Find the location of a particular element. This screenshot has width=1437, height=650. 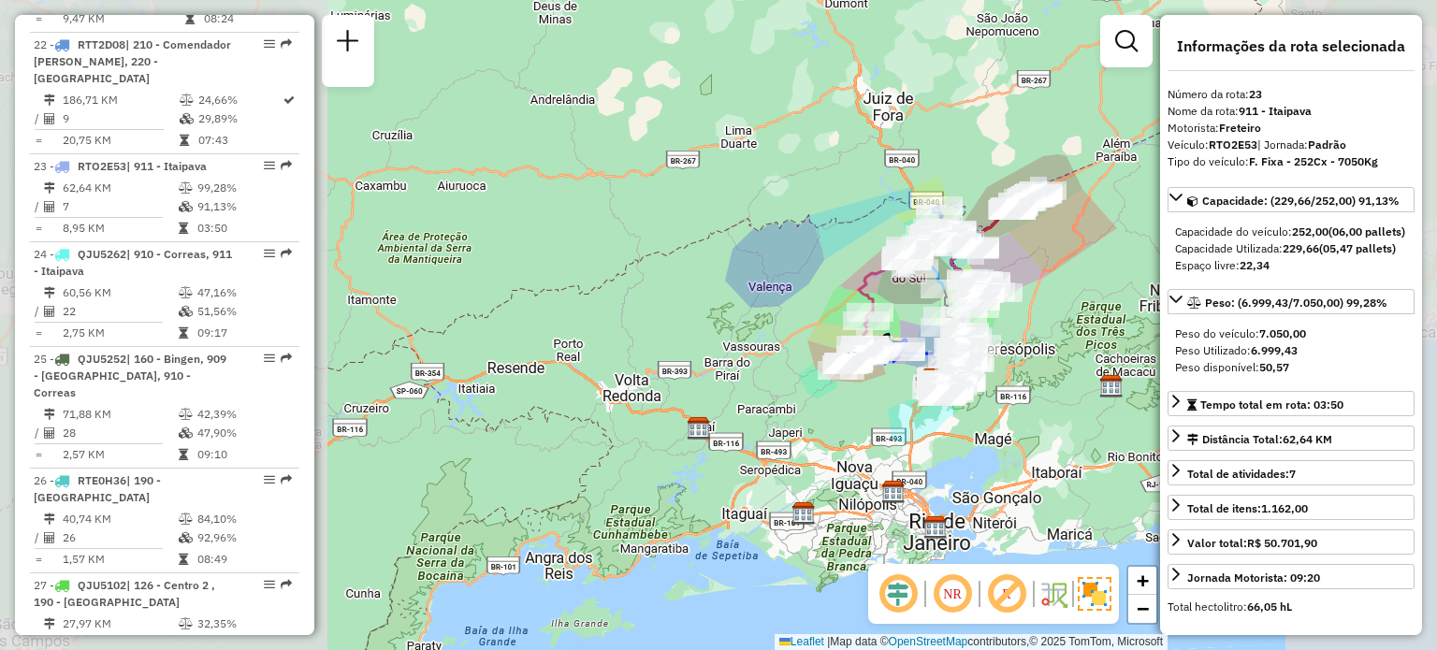

img: CDD Nova Friburgo is located at coordinates (1171, 284).